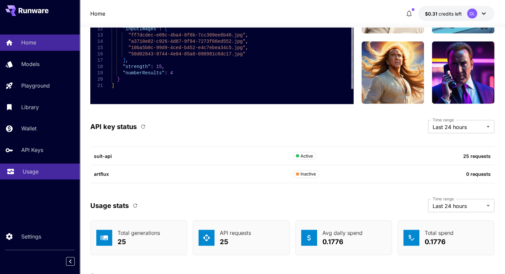 Image resolution: width=505 pixels, height=274 pixels. Describe the element at coordinates (393, 73) in the screenshot. I see `img: man rwre long hair, enjoying sun and wind` - Style: `Fantasy art` at that location.